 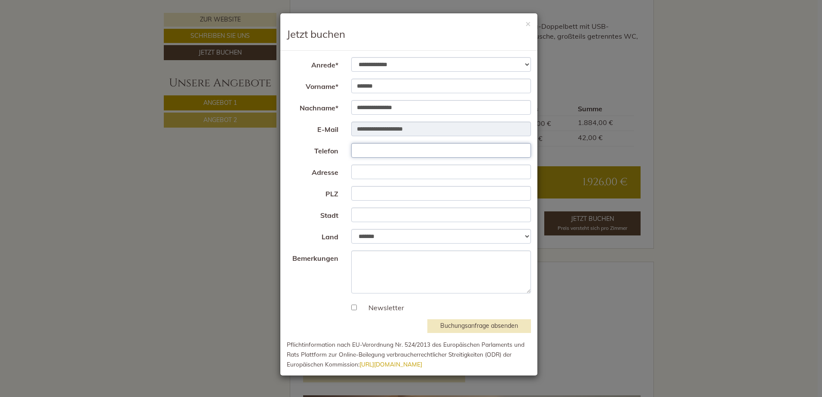 What do you see at coordinates (312, 150) in the screenshot?
I see `label: Telefon` at bounding box center [312, 150].